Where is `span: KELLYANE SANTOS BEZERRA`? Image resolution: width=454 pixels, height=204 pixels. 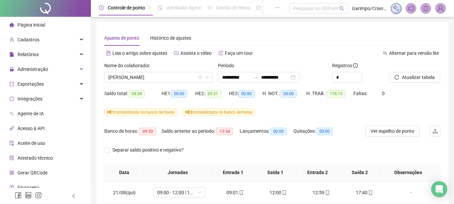
span: KELLYANE SANTOS BEZERRA is located at coordinates (158, 77).